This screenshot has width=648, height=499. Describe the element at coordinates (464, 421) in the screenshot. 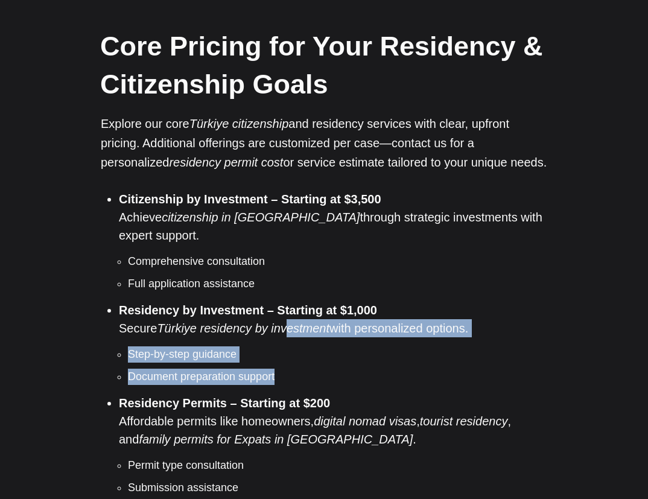

I see `em: tourist residency` at that location.